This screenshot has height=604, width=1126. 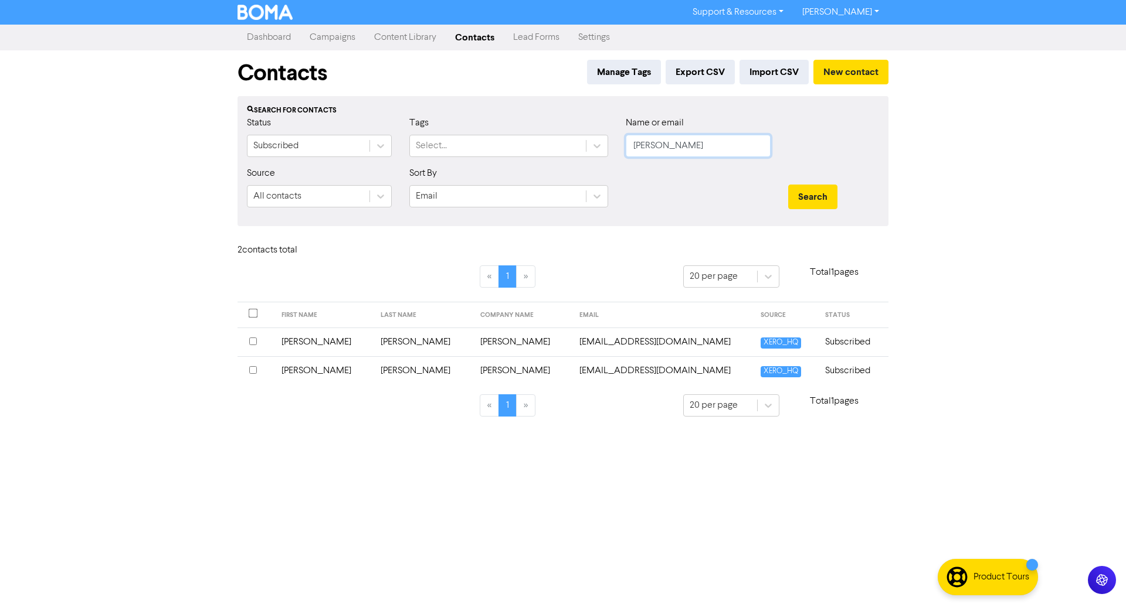 What do you see at coordinates (265, 12) in the screenshot?
I see `img: BOMA Logo` at bounding box center [265, 12].